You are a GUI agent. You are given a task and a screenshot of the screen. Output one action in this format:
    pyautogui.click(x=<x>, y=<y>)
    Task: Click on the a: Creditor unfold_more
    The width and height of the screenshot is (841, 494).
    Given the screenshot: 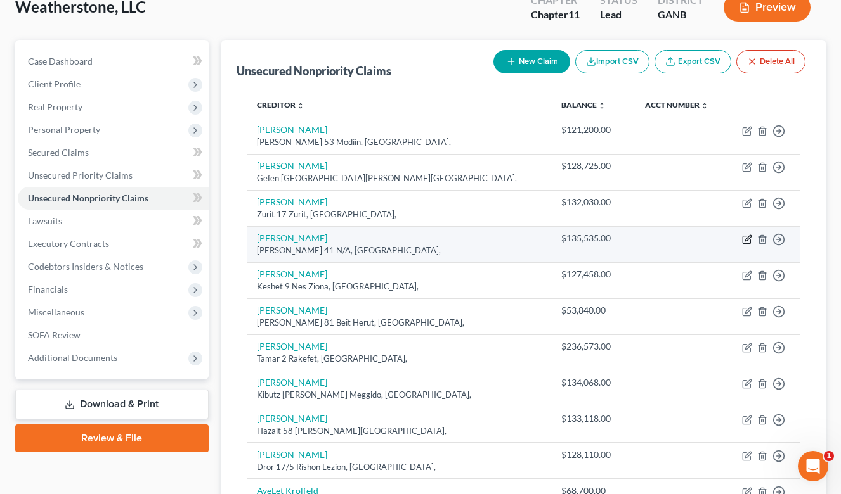 What is the action you would take?
    pyautogui.click(x=280, y=105)
    